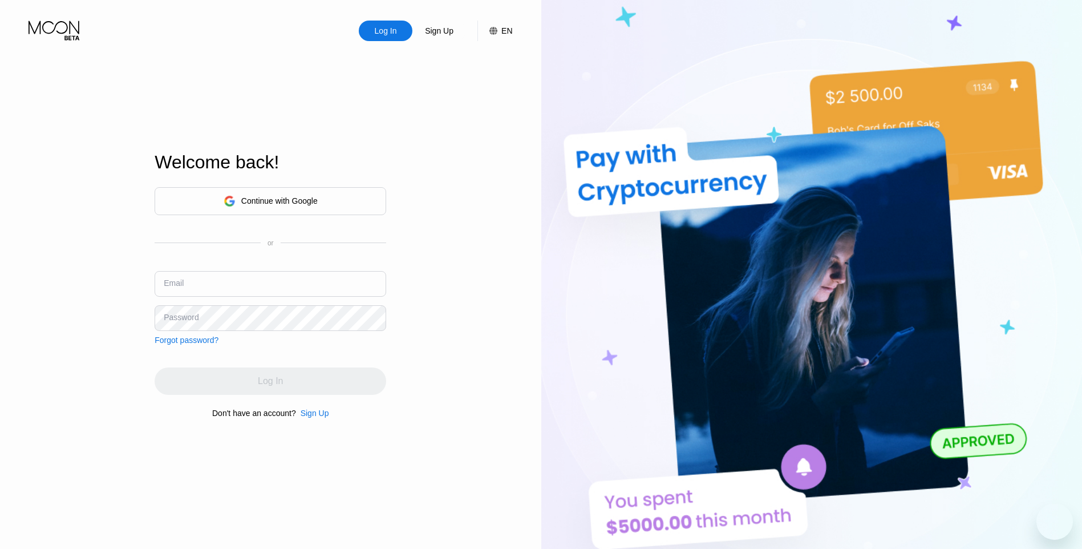 This screenshot has width=1082, height=549. What do you see at coordinates (173, 283) in the screenshot?
I see `div: Email` at bounding box center [173, 283].